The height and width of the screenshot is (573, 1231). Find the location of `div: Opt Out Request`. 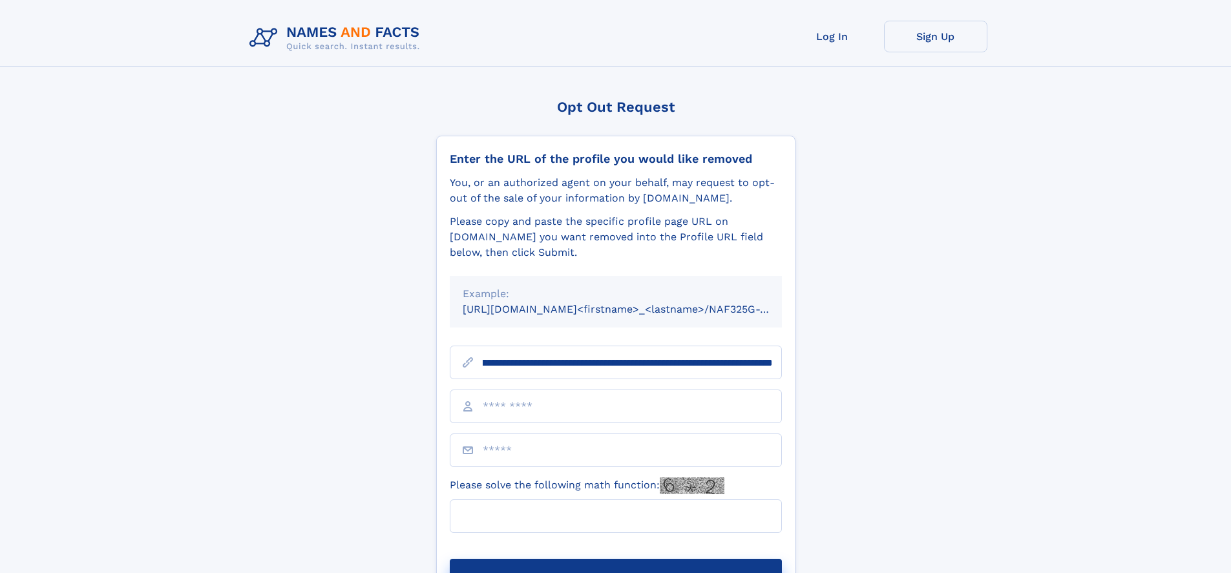

div: Opt Out Request is located at coordinates (616, 107).